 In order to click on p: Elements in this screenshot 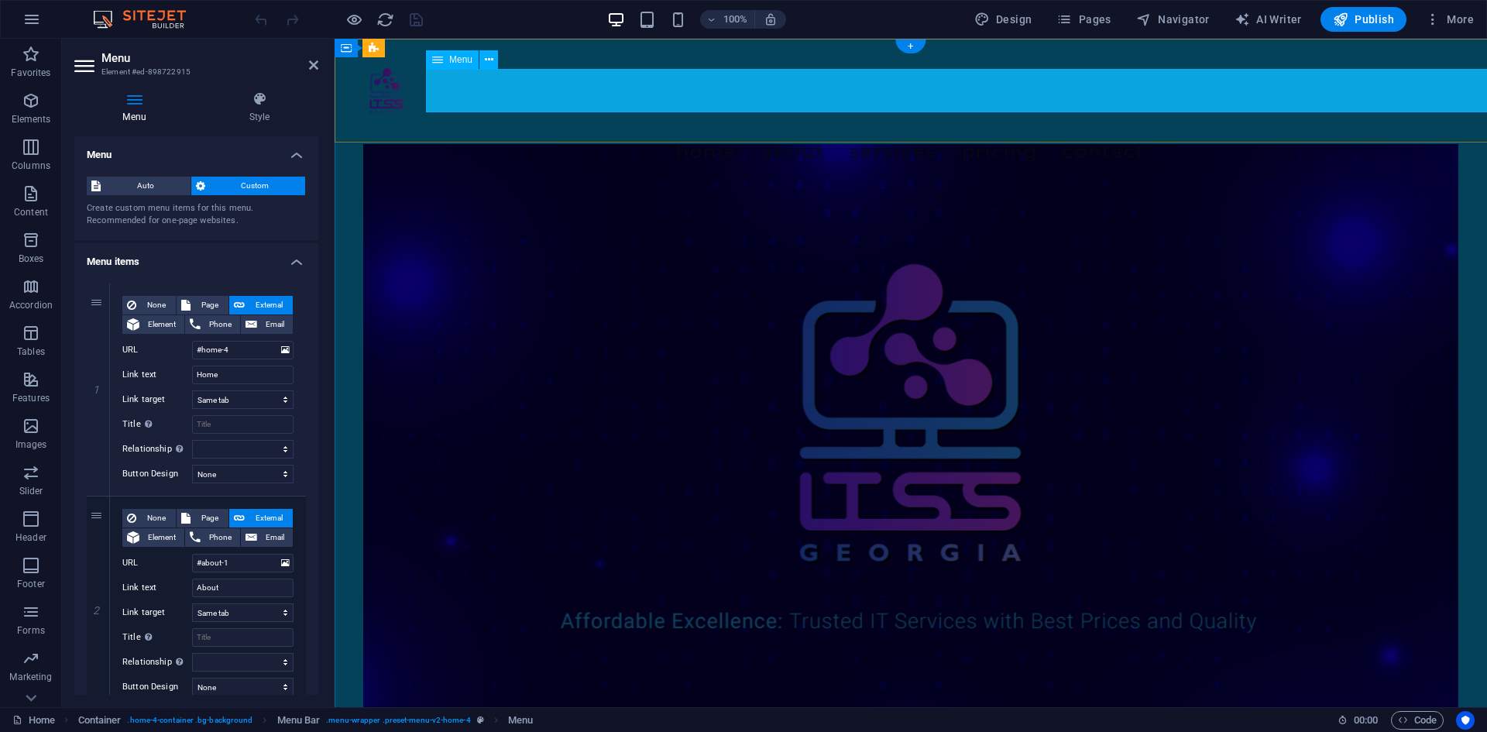, I will do `click(31, 119)`.